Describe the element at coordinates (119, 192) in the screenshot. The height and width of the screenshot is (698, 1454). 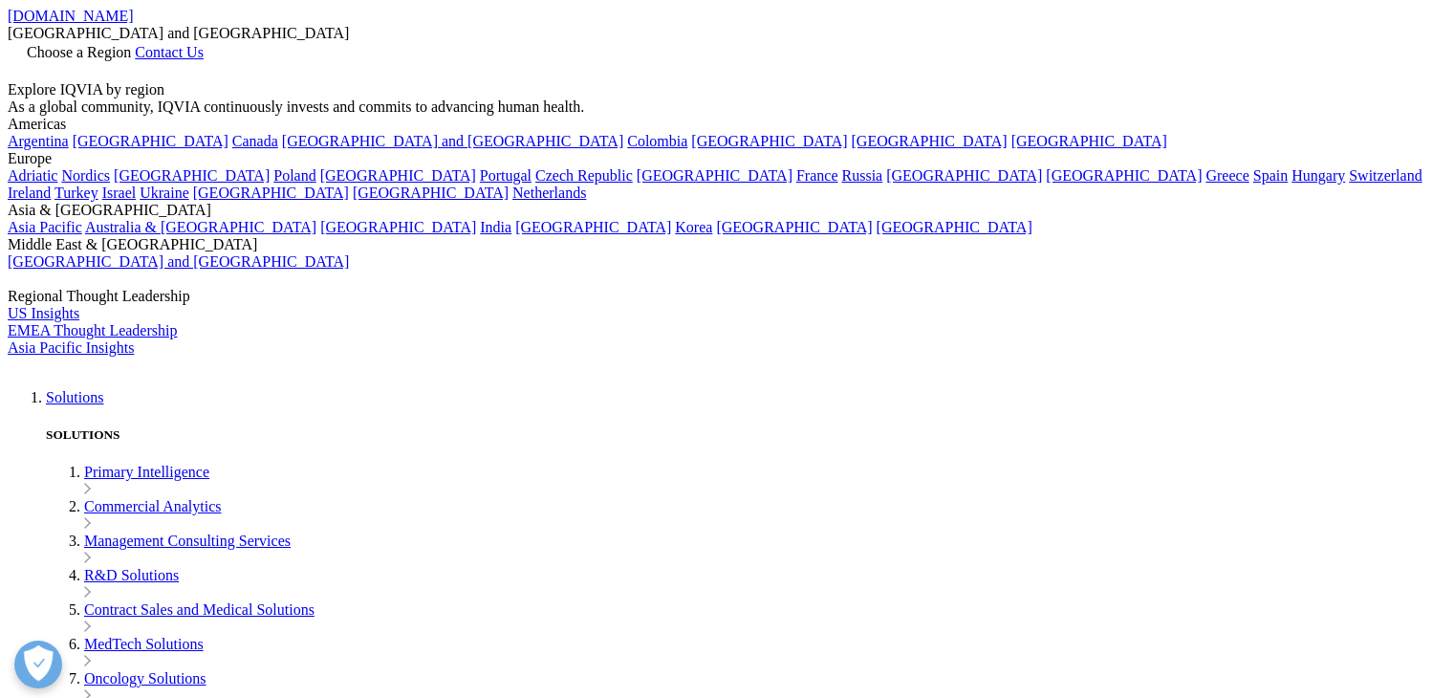
I see `a: Israel` at that location.